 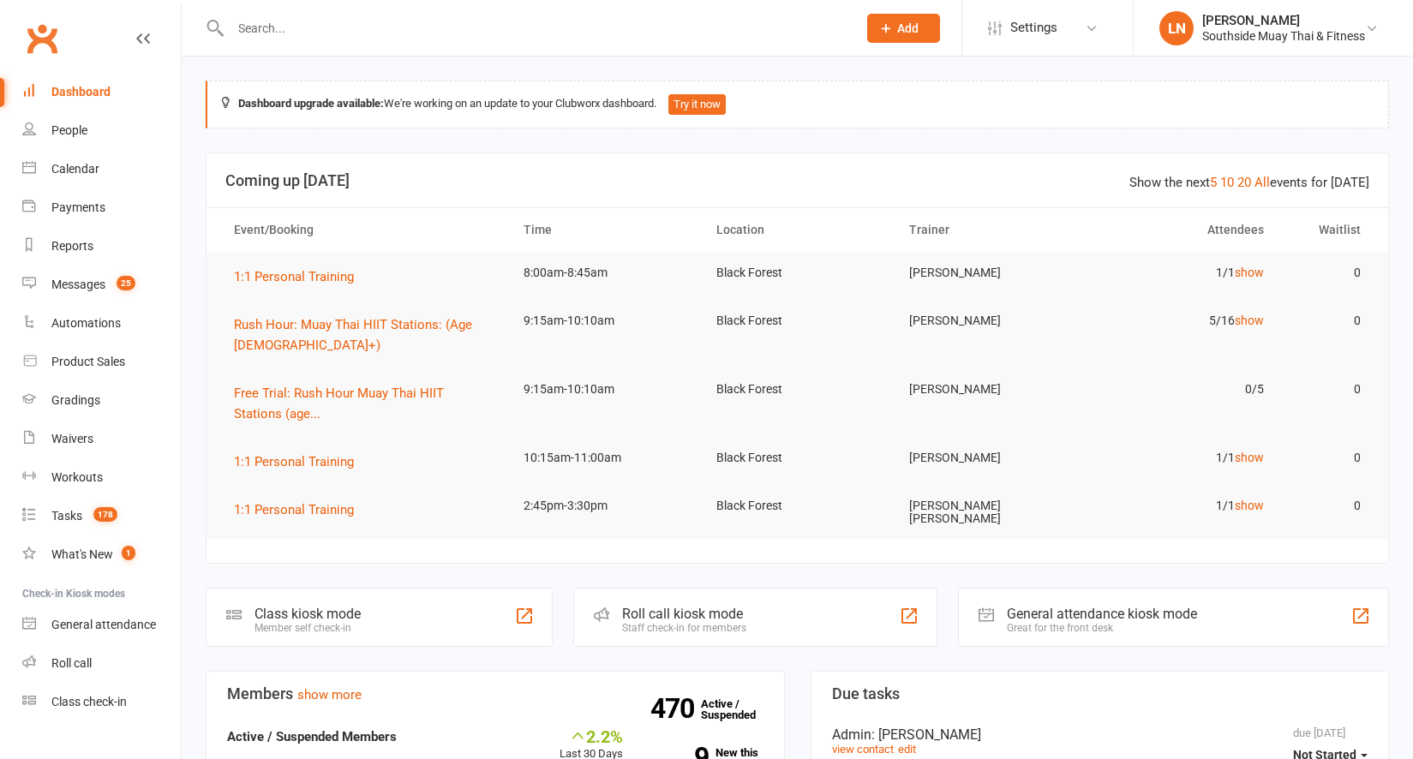 What do you see at coordinates (329, 695) in the screenshot?
I see `a: show more` at bounding box center [329, 695].